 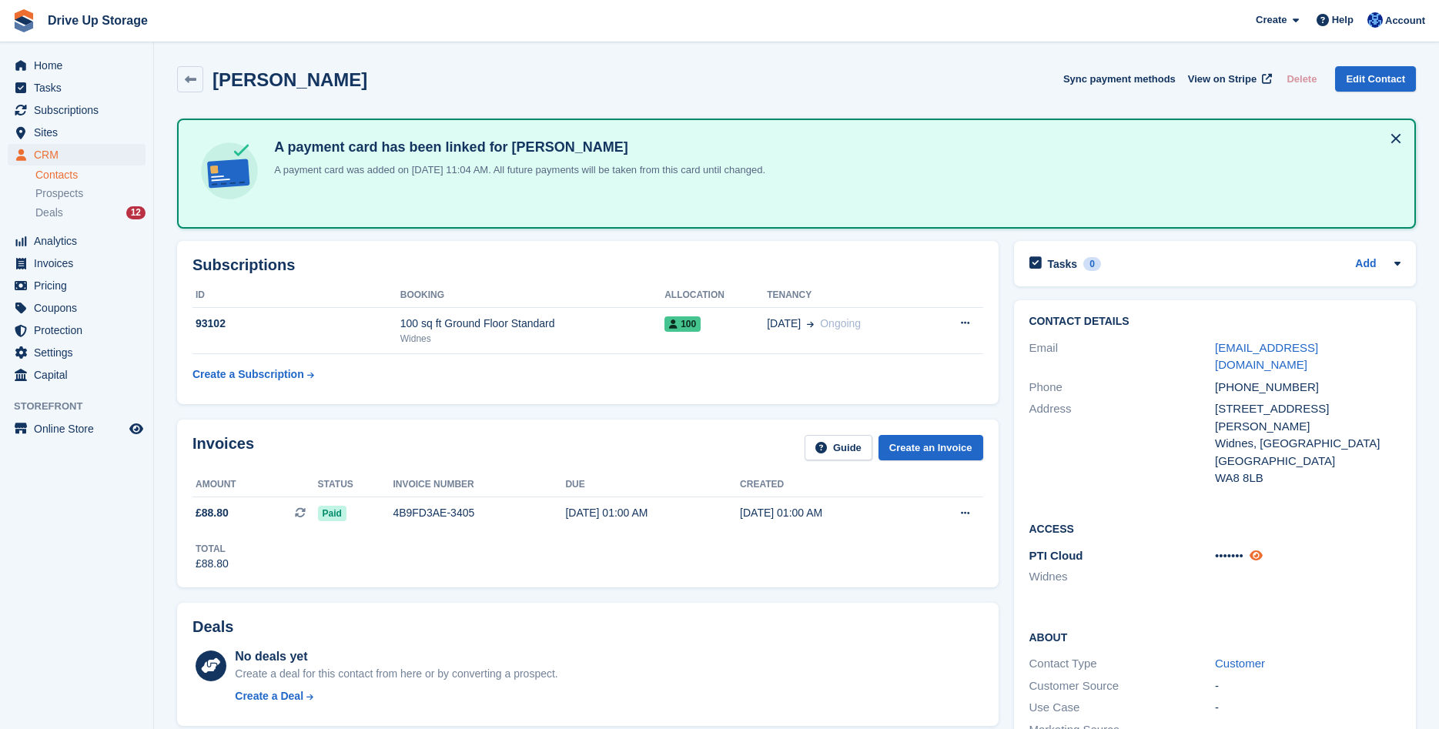 I want to click on img: Widnes Team, so click(x=1376, y=20).